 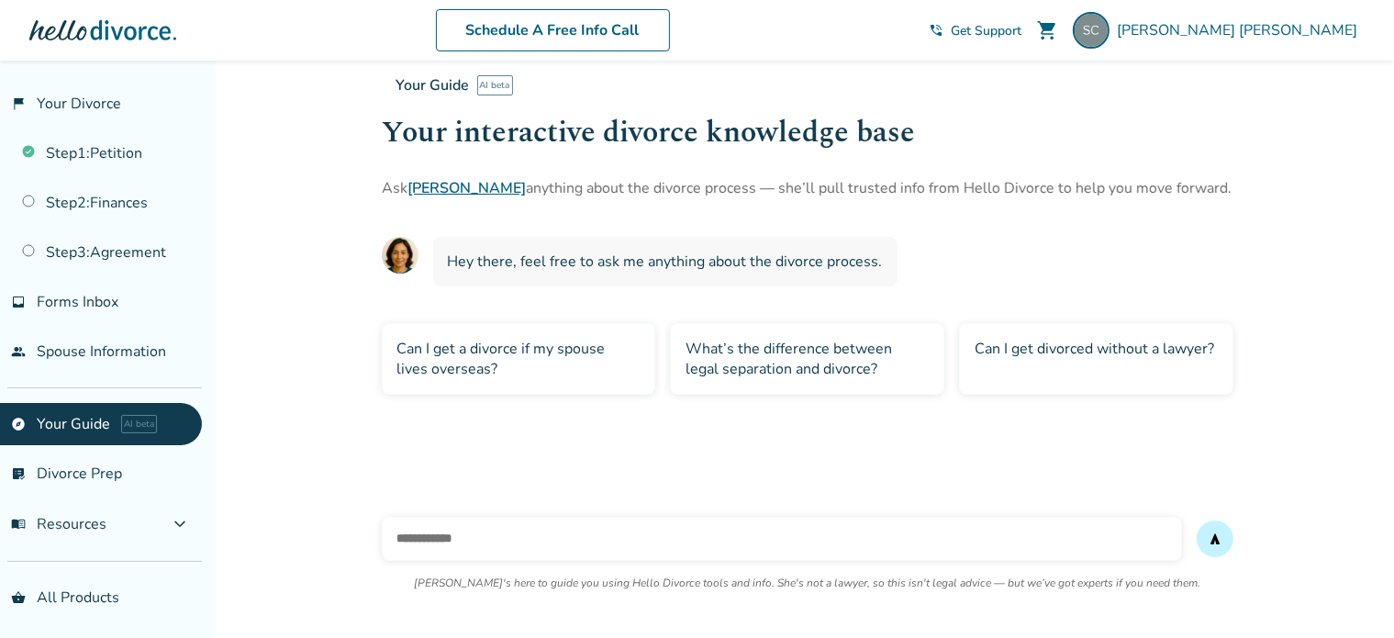 What do you see at coordinates (18, 351) in the screenshot?
I see `span: people` at bounding box center [18, 351].